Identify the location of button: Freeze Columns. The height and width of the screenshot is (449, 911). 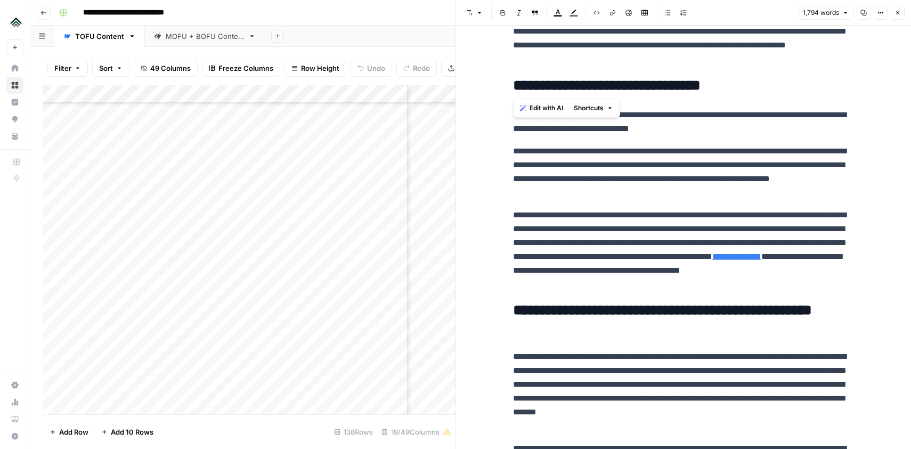
(241, 68).